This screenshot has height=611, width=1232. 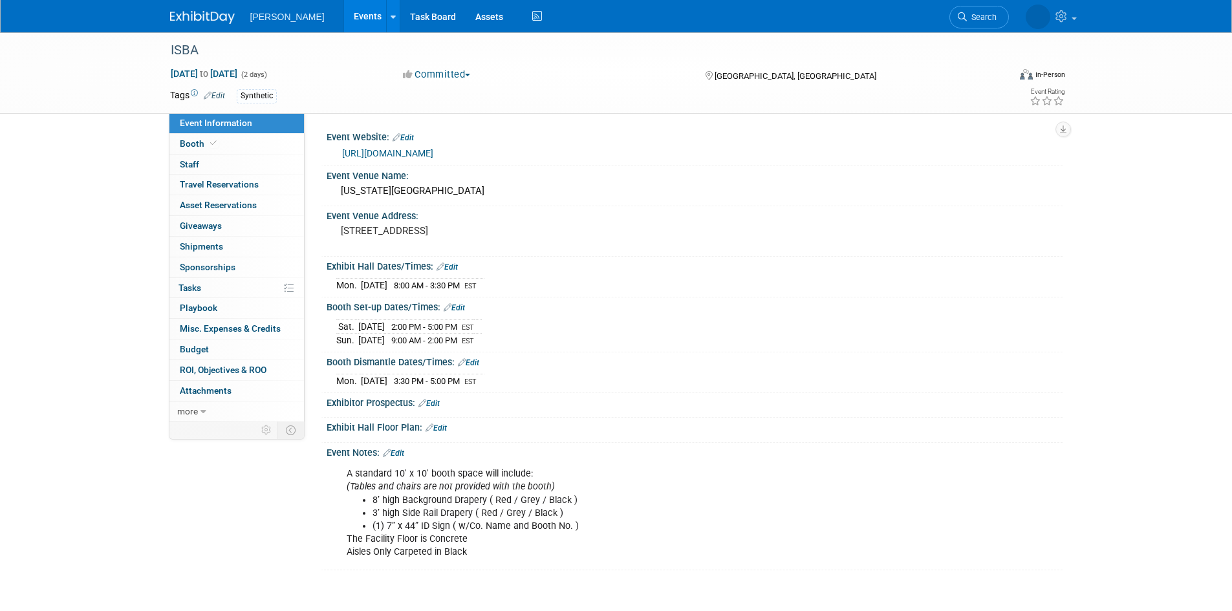 What do you see at coordinates (204, 74) in the screenshot?
I see `span: to` at bounding box center [204, 74].